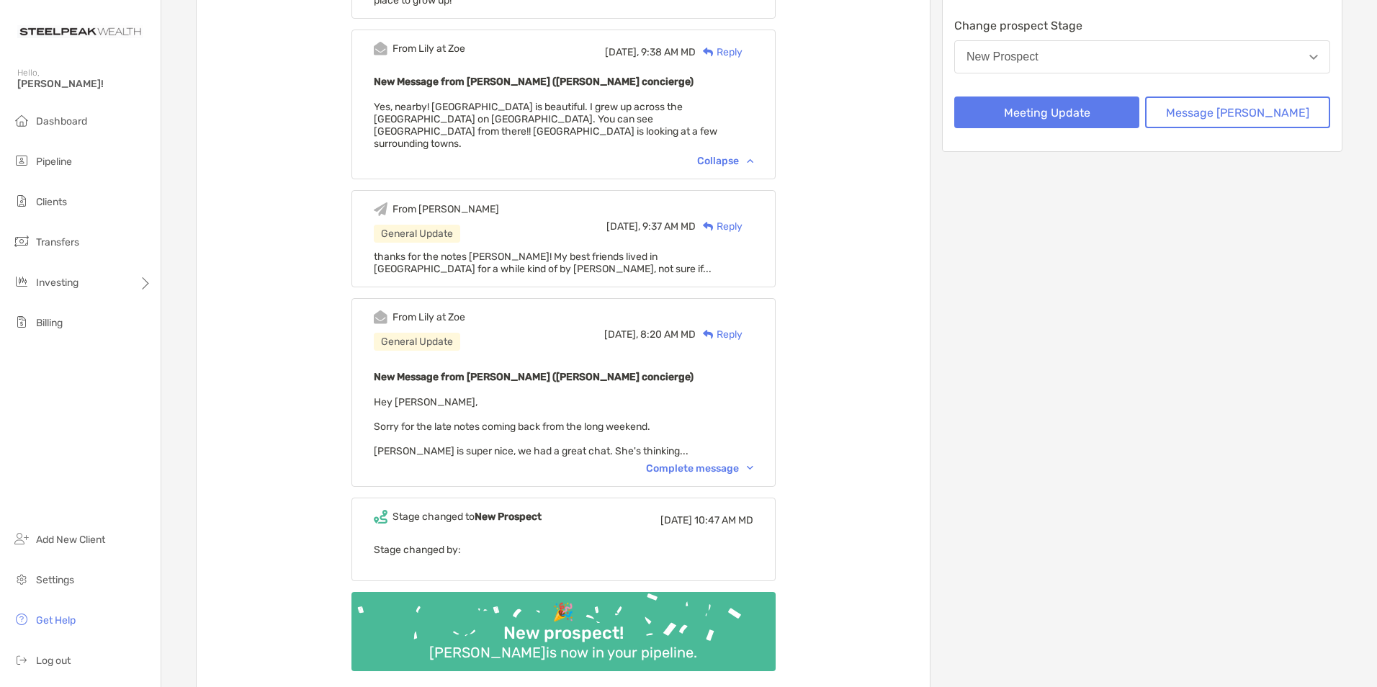 The image size is (1377, 687). I want to click on span: 9:37 AM MD, so click(669, 226).